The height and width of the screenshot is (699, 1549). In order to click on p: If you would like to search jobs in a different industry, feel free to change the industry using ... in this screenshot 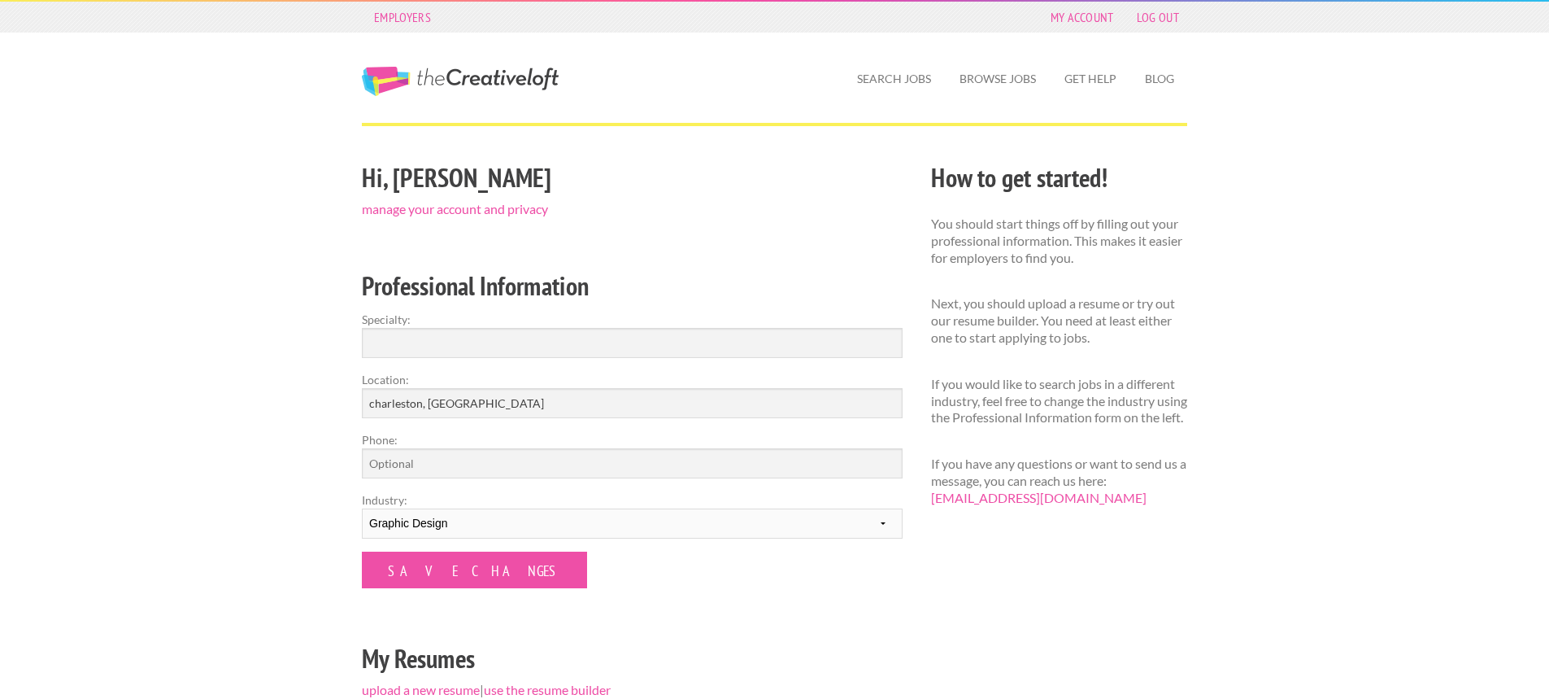, I will do `click(1059, 401)`.